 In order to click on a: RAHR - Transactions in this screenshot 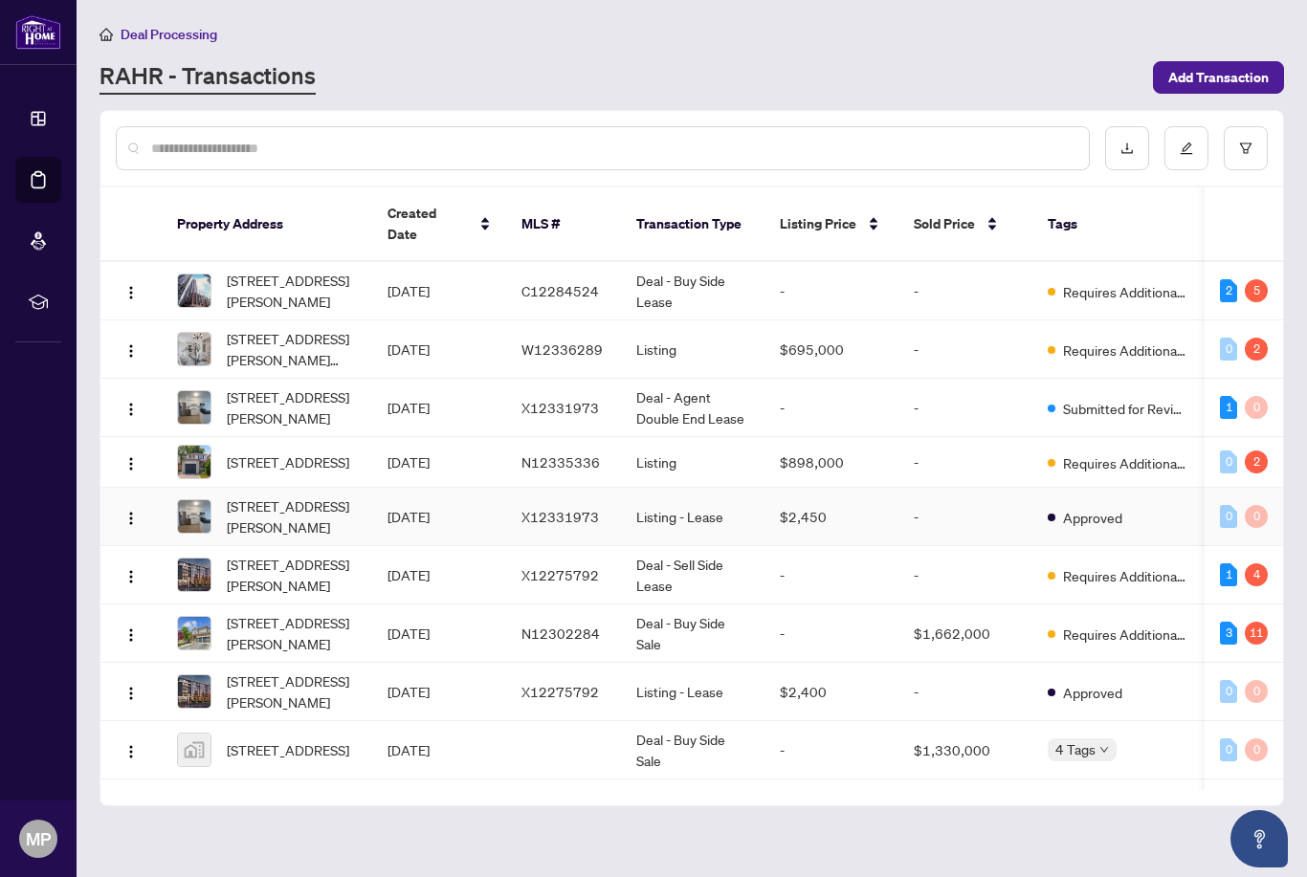, I will do `click(208, 77)`.